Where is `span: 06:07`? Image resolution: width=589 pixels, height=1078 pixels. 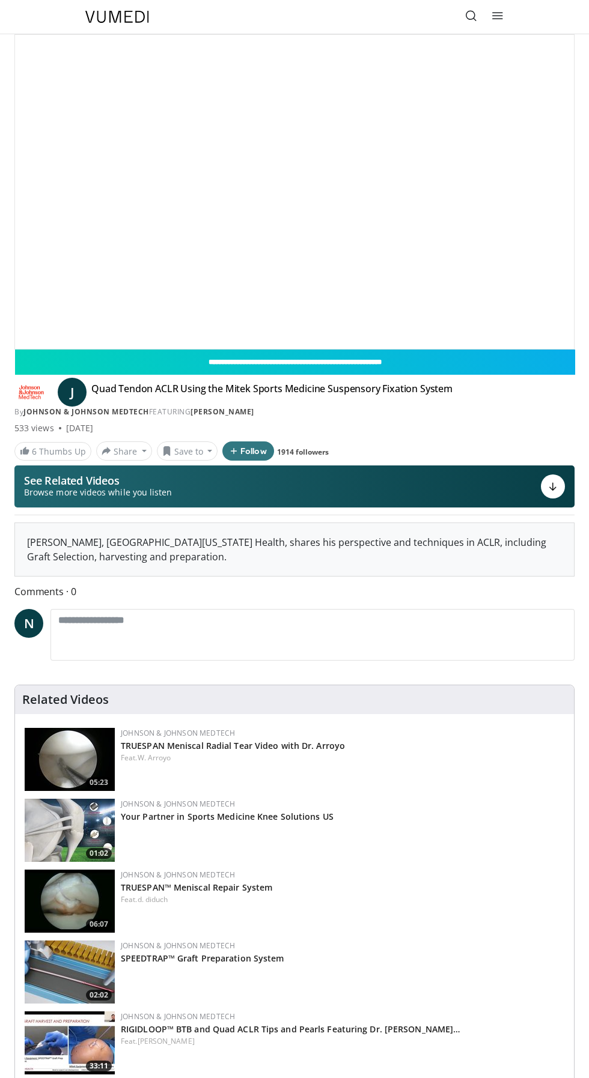
span: 06:07 is located at coordinates (98, 924).